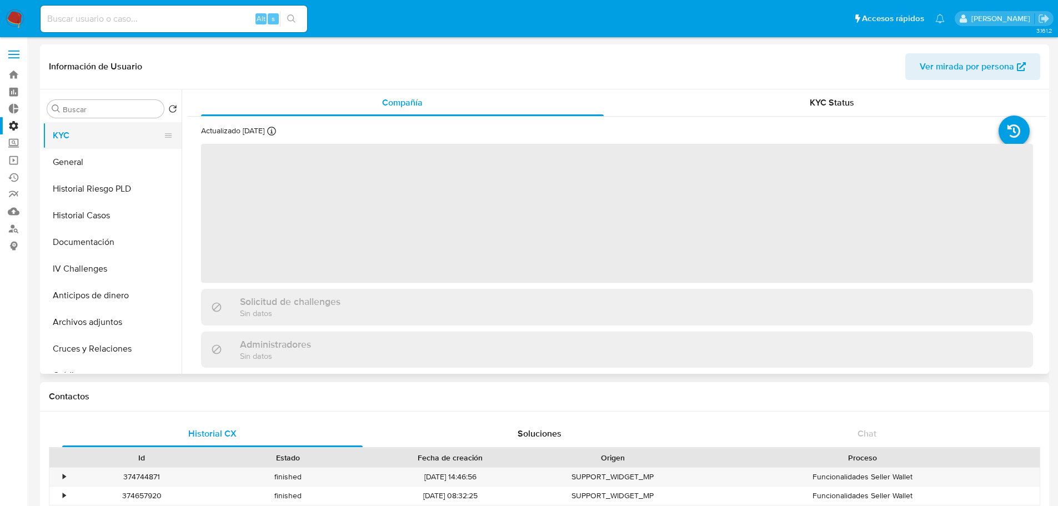  What do you see at coordinates (544, 396) in the screenshot?
I see `h1: Contactos` at bounding box center [544, 396].